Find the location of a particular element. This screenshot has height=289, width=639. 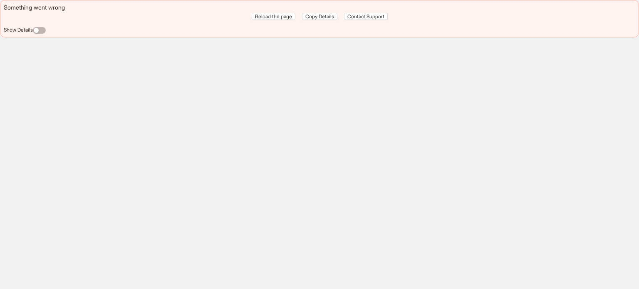

button: Contact Support is located at coordinates (366, 16).